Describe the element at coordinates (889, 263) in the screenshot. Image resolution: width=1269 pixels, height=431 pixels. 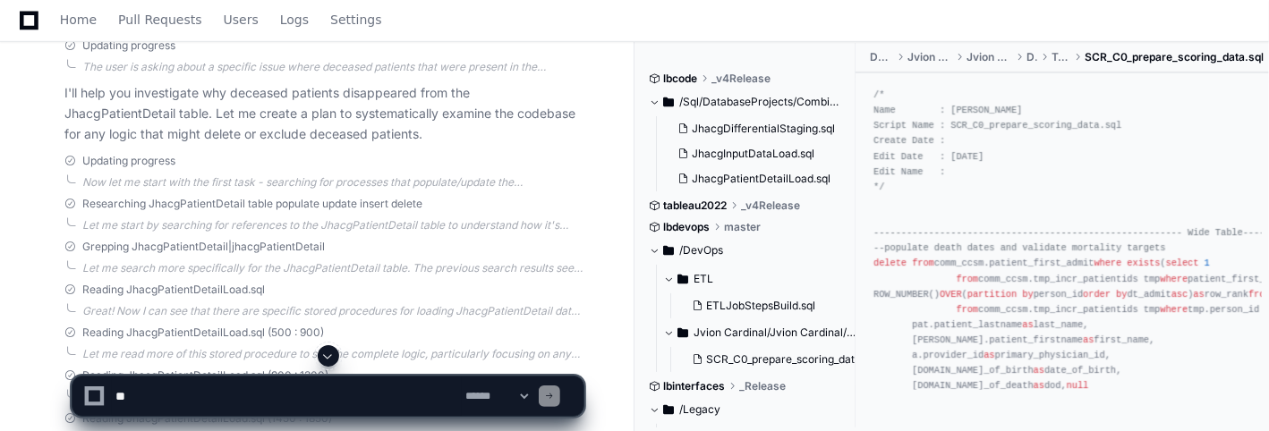
I see `span: delete` at that location.